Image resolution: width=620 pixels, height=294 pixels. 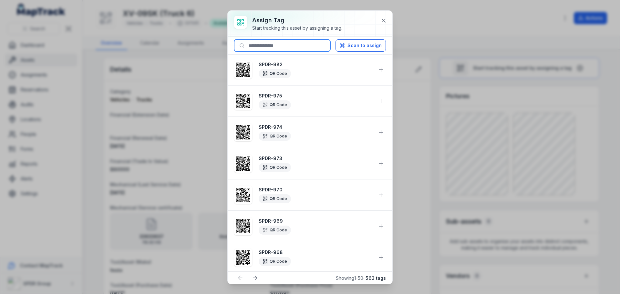 I want to click on h3: Assign tag, so click(x=297, y=20).